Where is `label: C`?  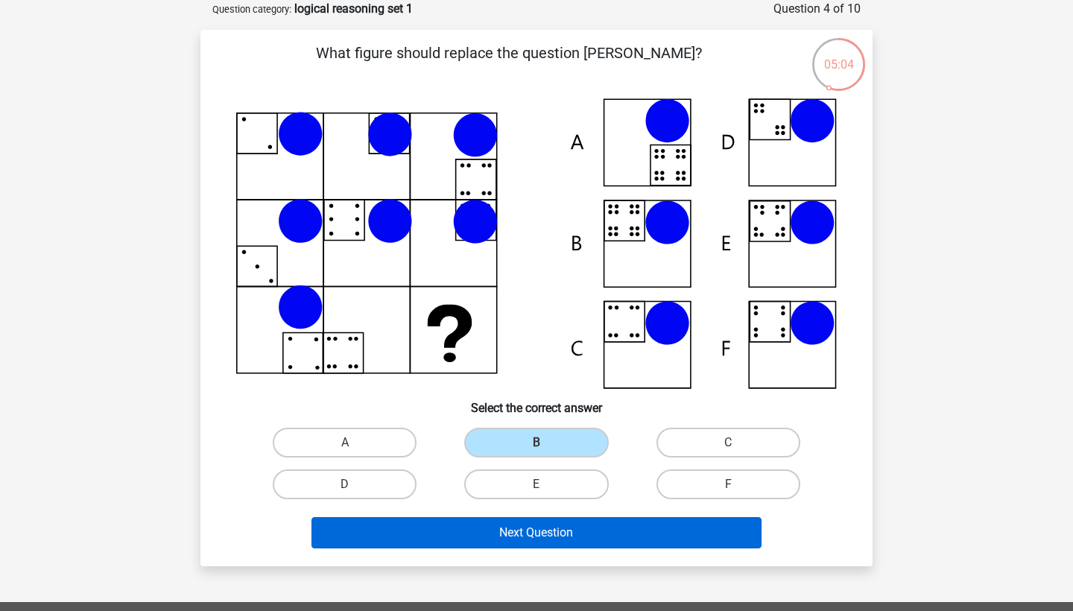 label: C is located at coordinates (728, 442).